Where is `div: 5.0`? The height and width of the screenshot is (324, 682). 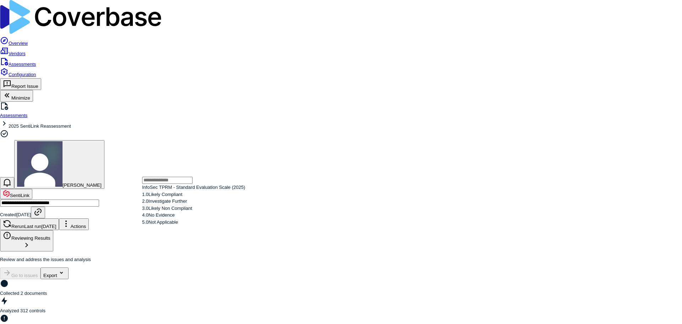
div: 5.0 is located at coordinates (194, 222).